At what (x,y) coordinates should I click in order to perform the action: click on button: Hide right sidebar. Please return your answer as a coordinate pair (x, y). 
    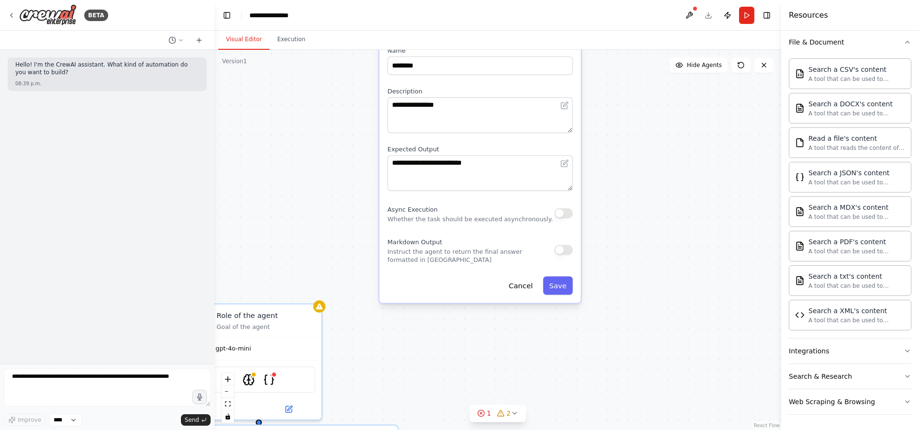
    Looking at the image, I should click on (767, 15).